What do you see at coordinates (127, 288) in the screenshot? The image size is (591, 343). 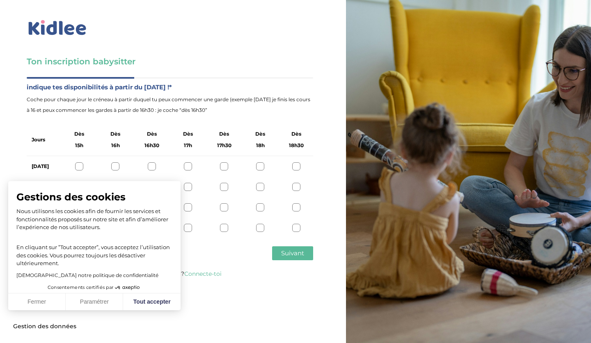 I see `svg: Axeptio` at bounding box center [127, 288].